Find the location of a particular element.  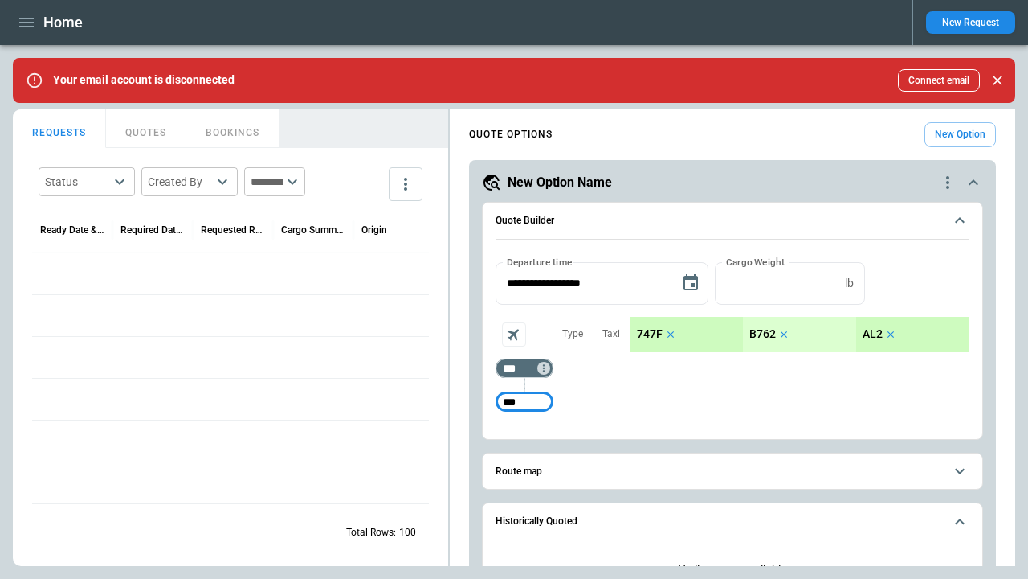

p: Type is located at coordinates (573, 333).